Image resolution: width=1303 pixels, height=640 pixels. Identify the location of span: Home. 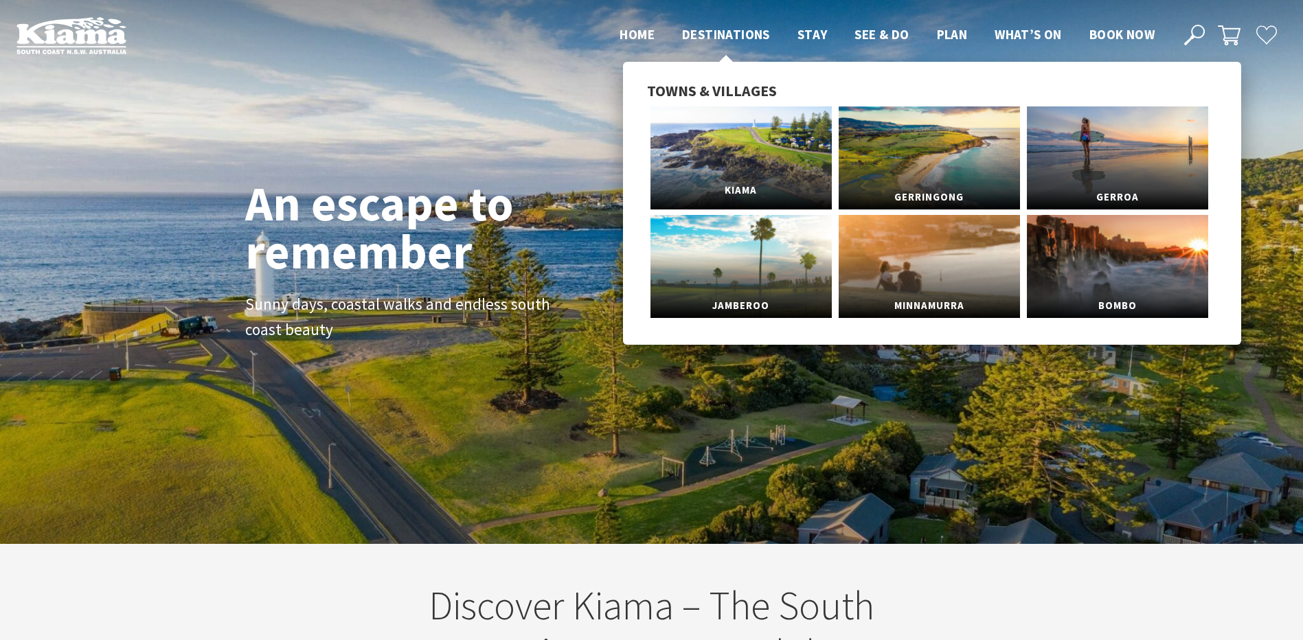
(637, 34).